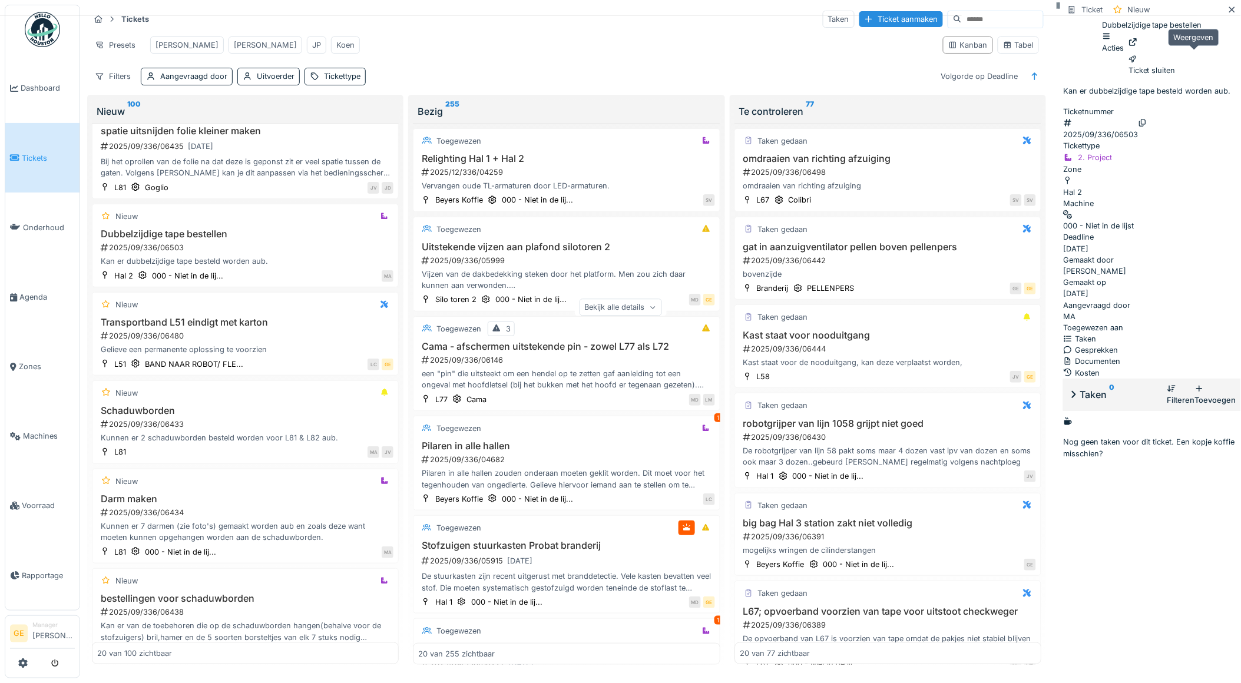 This screenshot has width=1241, height=683. I want to click on sup: 77, so click(811, 111).